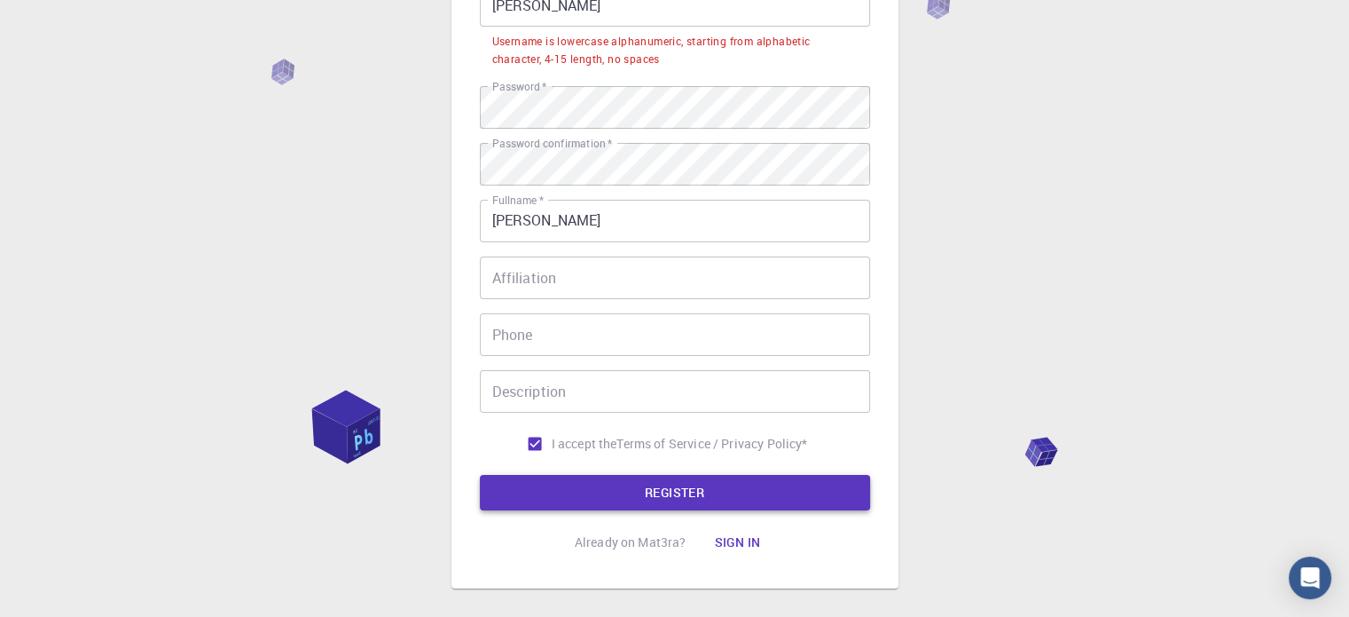 The width and height of the screenshot is (1349, 617). I want to click on div: Username is lowercase alphanumeric, starting from alphabetic character, 4-15 length, no spaces, so click(675, 51).